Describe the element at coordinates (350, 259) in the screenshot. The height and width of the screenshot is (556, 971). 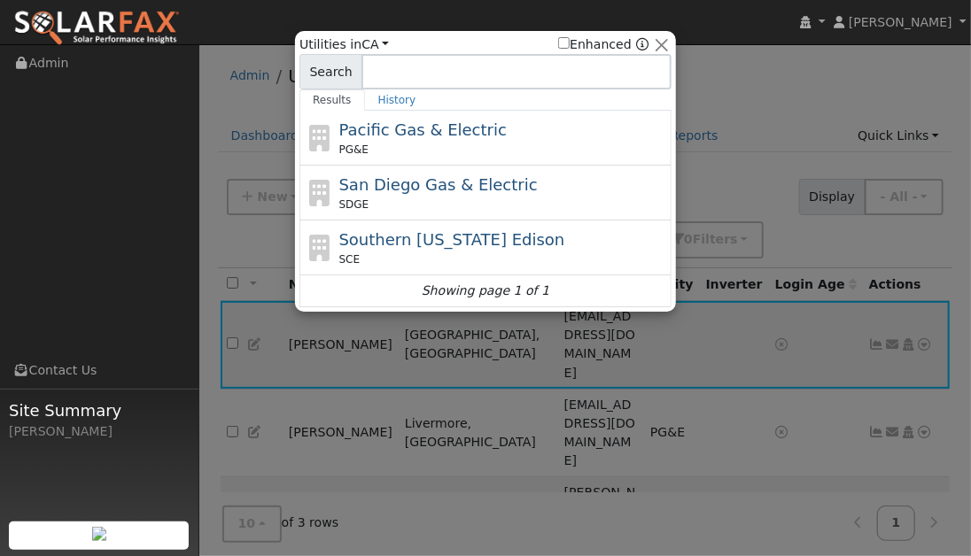
I see `span: SCE` at that location.